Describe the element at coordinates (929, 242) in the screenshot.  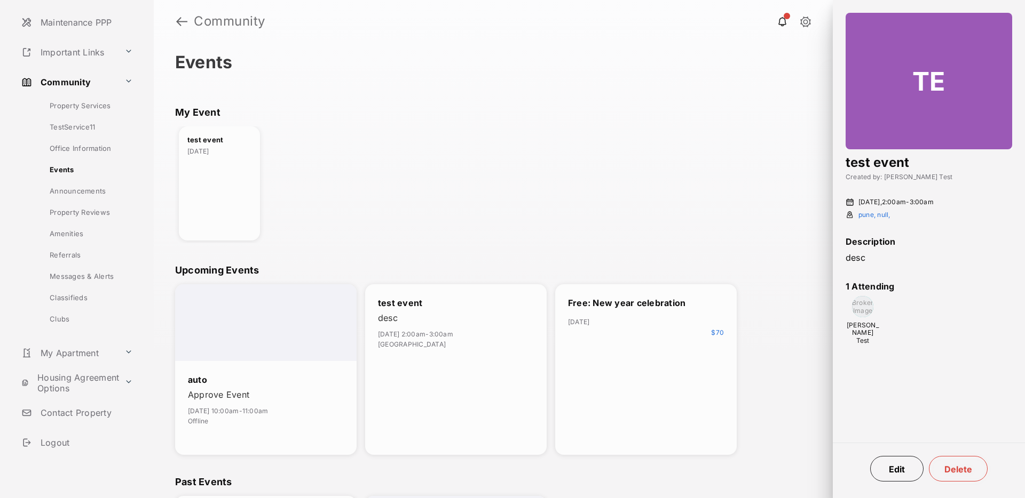
I see `h5: Description` at that location.